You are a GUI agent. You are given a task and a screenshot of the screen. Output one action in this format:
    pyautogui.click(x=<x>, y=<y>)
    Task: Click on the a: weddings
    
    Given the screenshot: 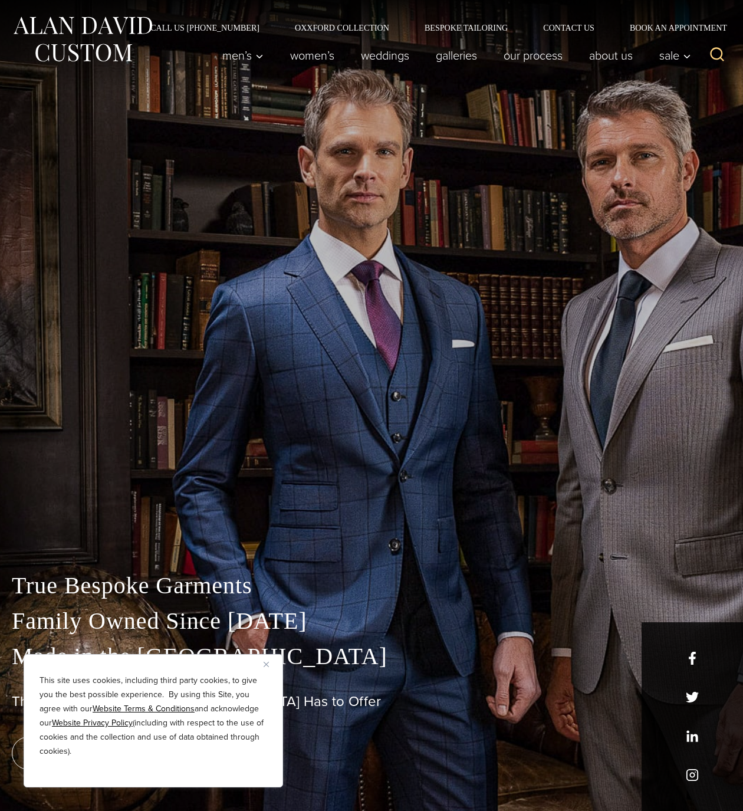 What is the action you would take?
    pyautogui.click(x=385, y=55)
    